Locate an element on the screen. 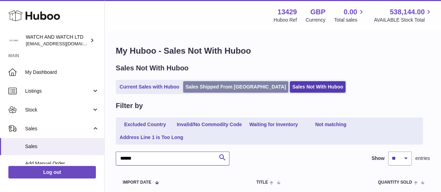  a: Invalid/No Commodity Code is located at coordinates (209, 124).